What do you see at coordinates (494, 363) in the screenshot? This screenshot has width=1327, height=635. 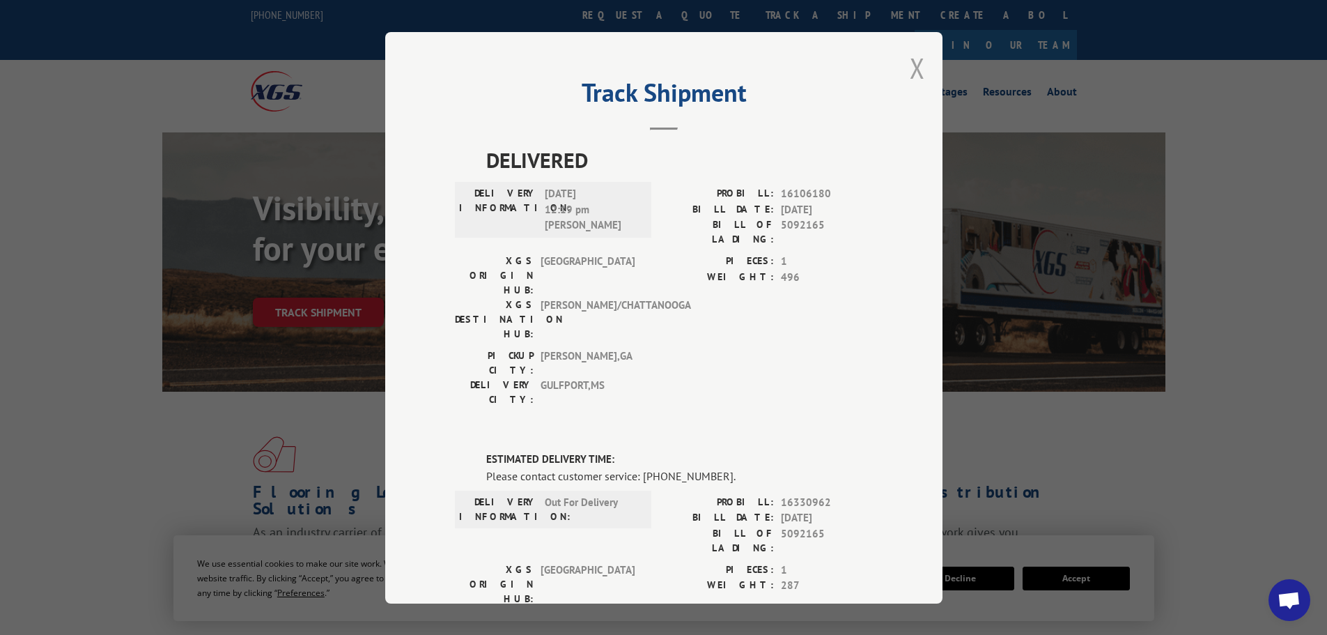 I see `label: PICKUP CITY:` at bounding box center [494, 363].